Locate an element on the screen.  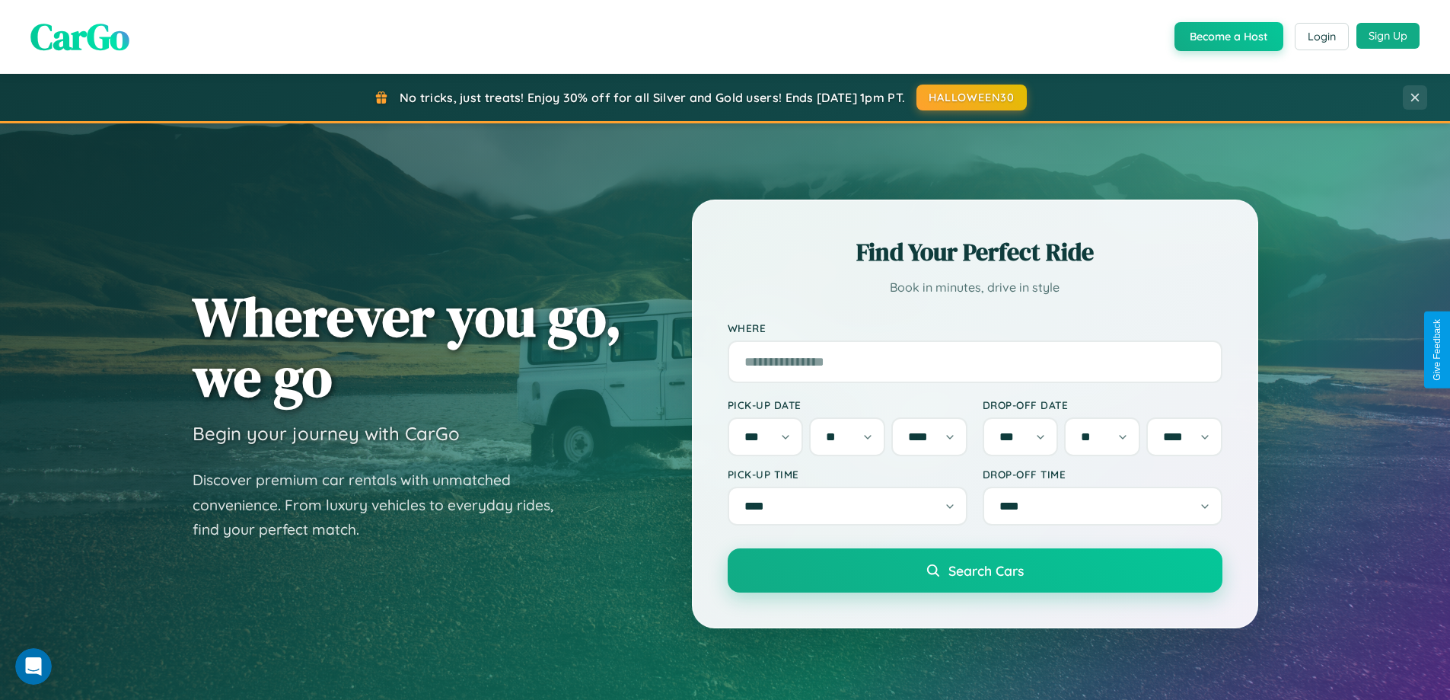
p: Discover premium car rentals with unmatched convenience. From luxury vehicles to everyday rides, ... is located at coordinates (383, 505).